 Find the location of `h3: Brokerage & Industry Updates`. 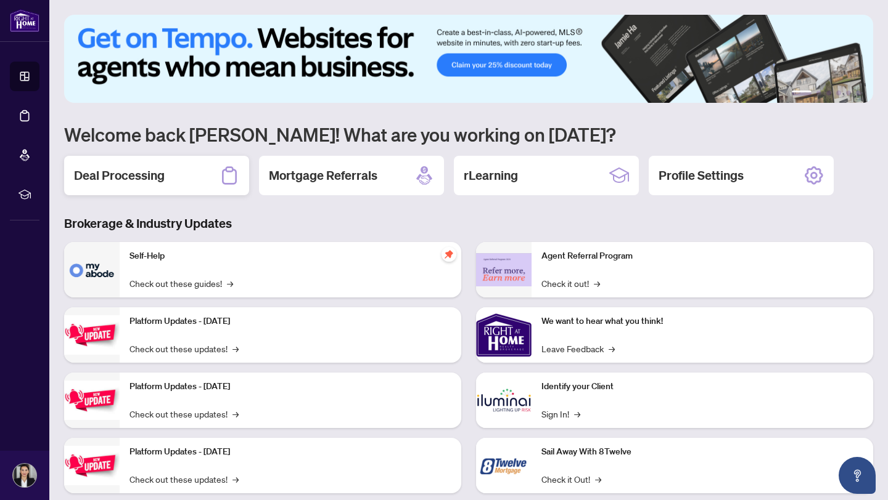

h3: Brokerage & Industry Updates is located at coordinates (468, 224).